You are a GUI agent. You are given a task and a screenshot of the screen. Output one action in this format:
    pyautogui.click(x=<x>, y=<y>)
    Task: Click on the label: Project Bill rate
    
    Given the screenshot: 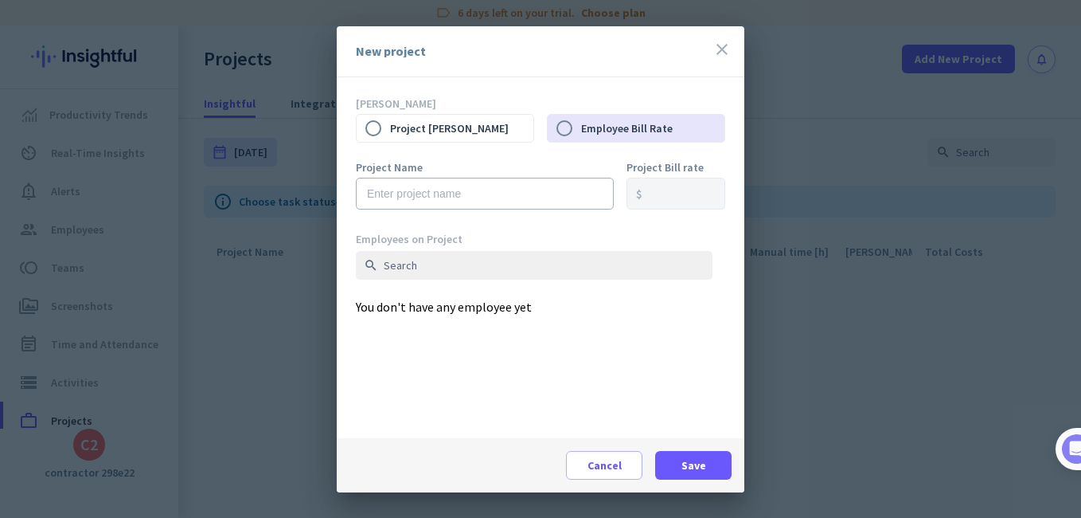 What is the action you would take?
    pyautogui.click(x=676, y=167)
    